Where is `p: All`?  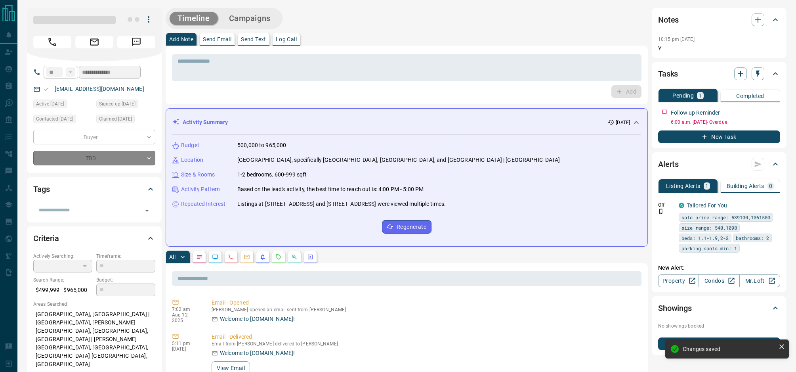 p: All is located at coordinates (172, 257).